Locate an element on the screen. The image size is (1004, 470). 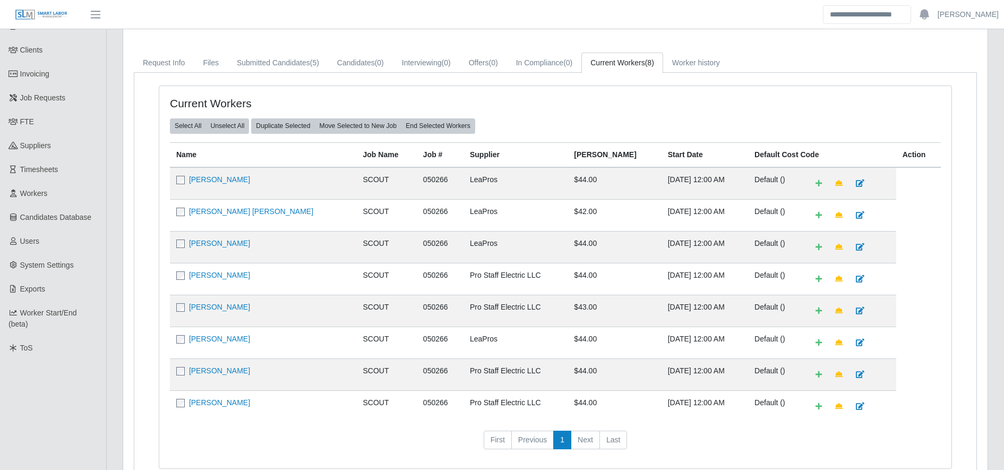
a: Offers is located at coordinates (483, 63).